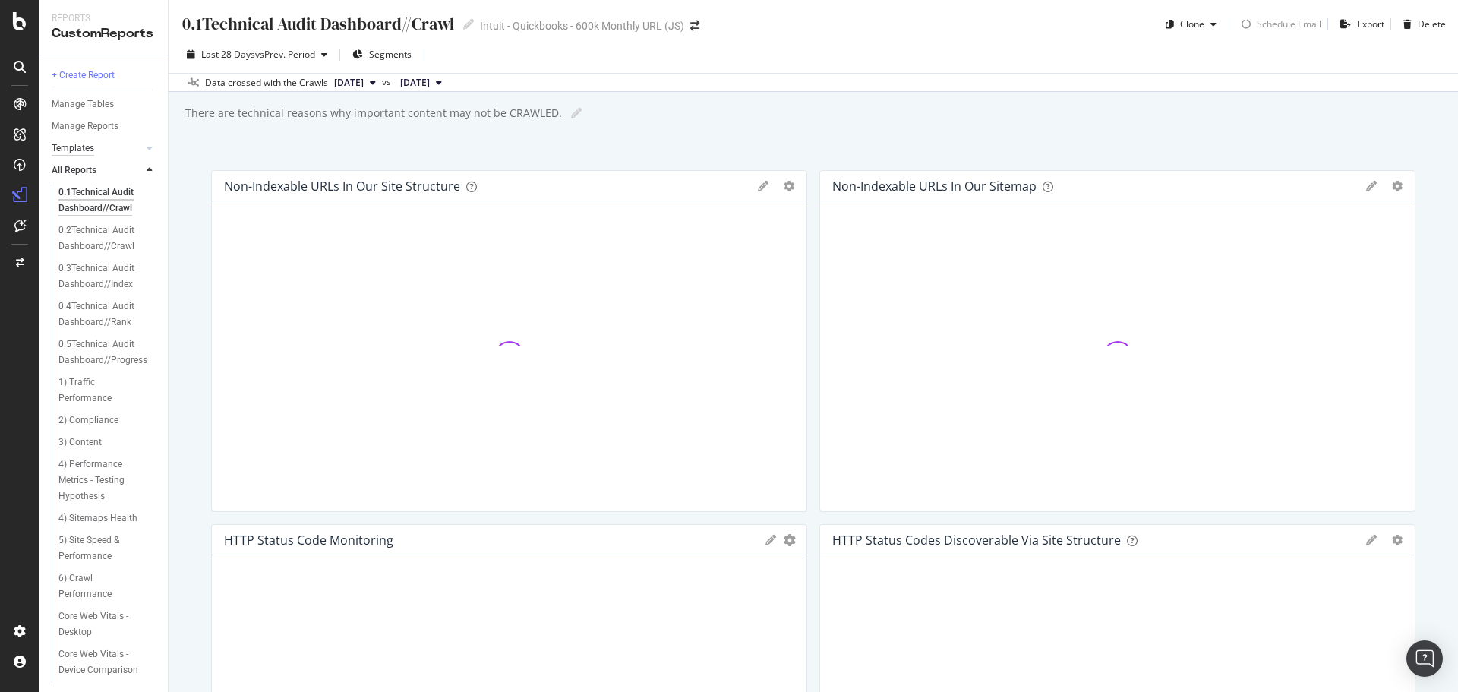 This screenshot has width=1458, height=692. What do you see at coordinates (74, 170) in the screenshot?
I see `div: All Reports` at bounding box center [74, 170].